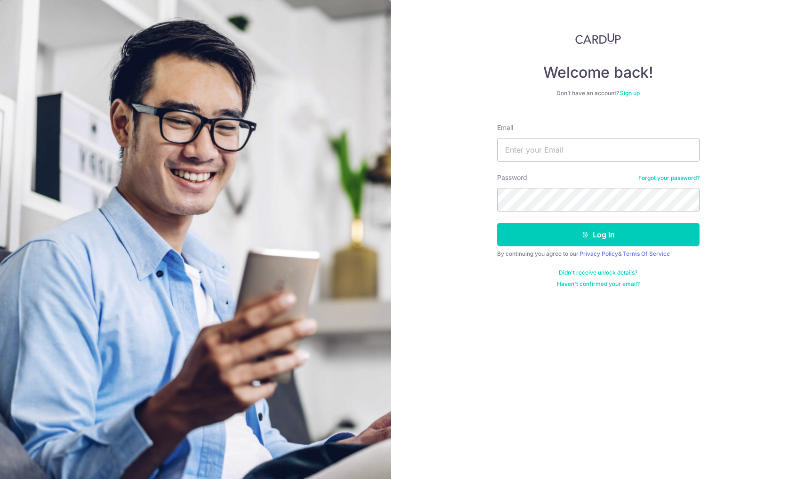 The height and width of the screenshot is (479, 805). What do you see at coordinates (599, 284) in the screenshot?
I see `a: Haven't confirmed your email?` at bounding box center [599, 284].